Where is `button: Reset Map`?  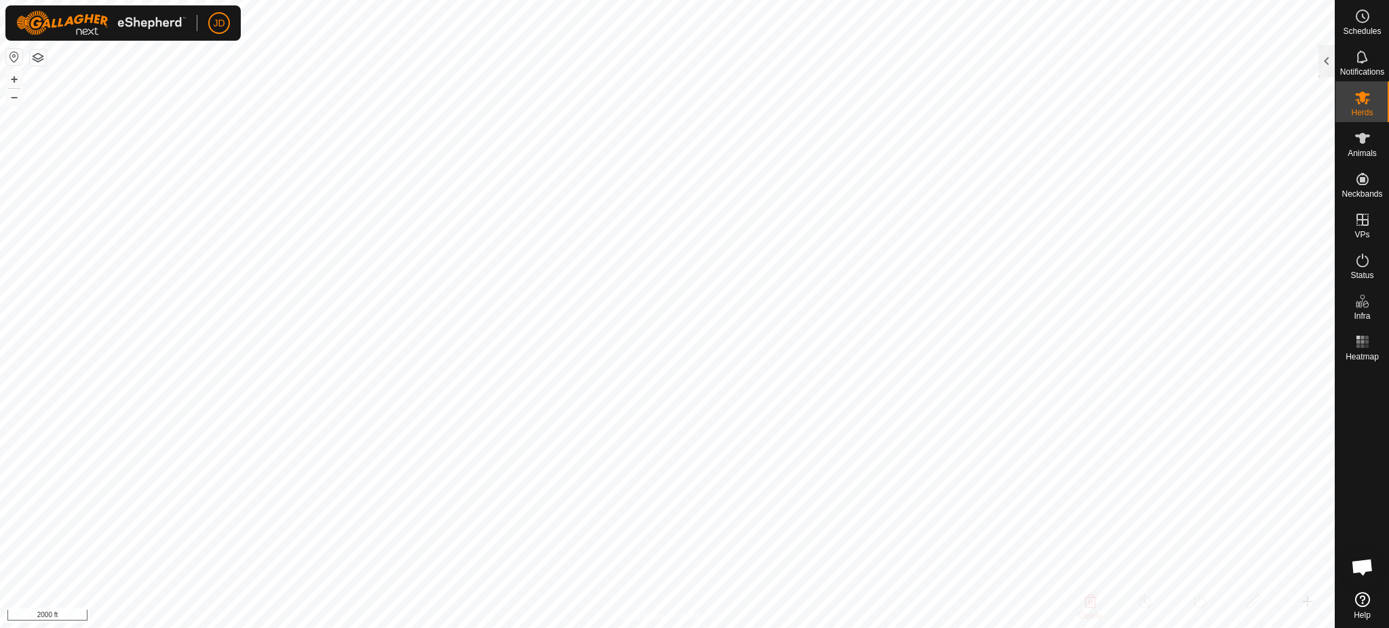 button: Reset Map is located at coordinates (14, 57).